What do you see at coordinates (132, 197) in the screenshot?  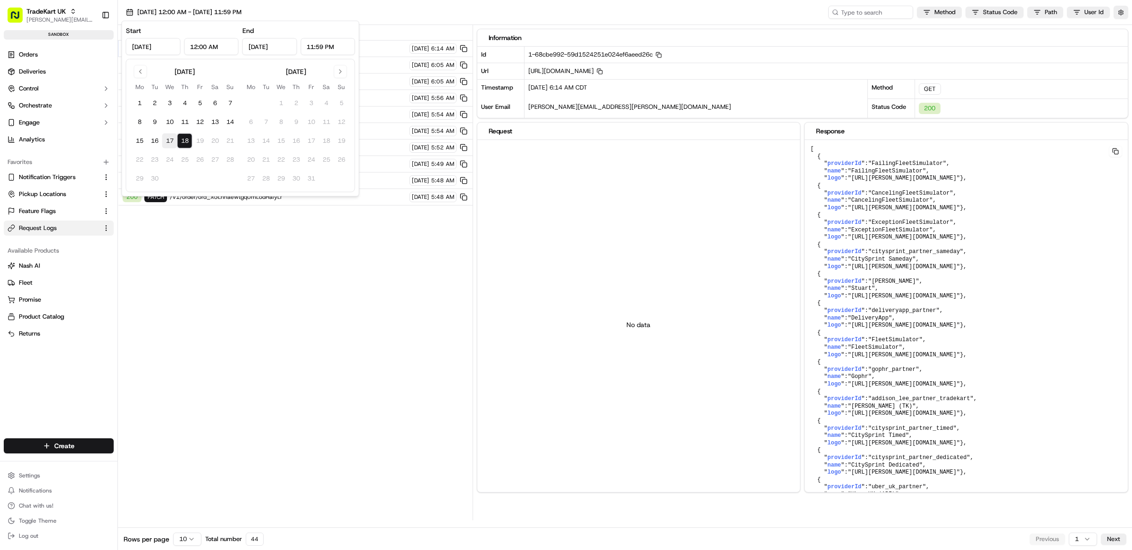 I see `div: 200` at bounding box center [132, 197].